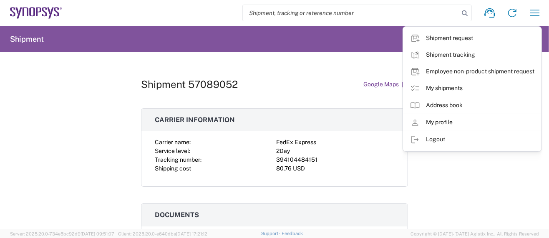  What do you see at coordinates (190, 84) in the screenshot?
I see `h1: Shipment 57089052` at bounding box center [190, 84].